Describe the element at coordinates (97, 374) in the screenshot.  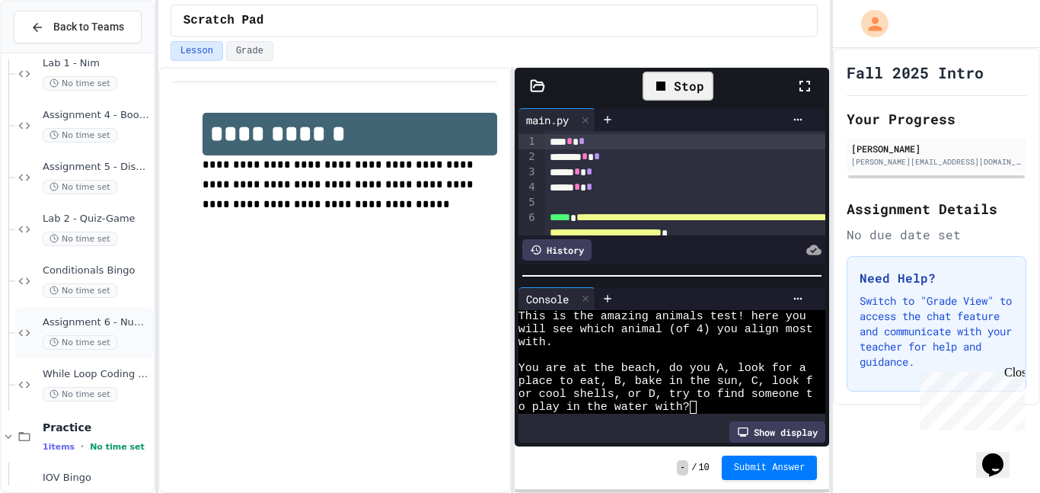
I see `span: While Loop Coding Challenges In-Class` at that location.